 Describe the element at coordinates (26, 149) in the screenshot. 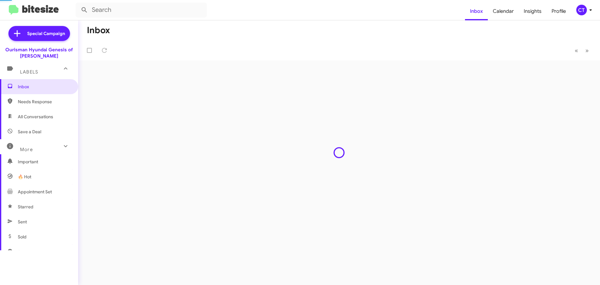

I see `span: More` at that location.